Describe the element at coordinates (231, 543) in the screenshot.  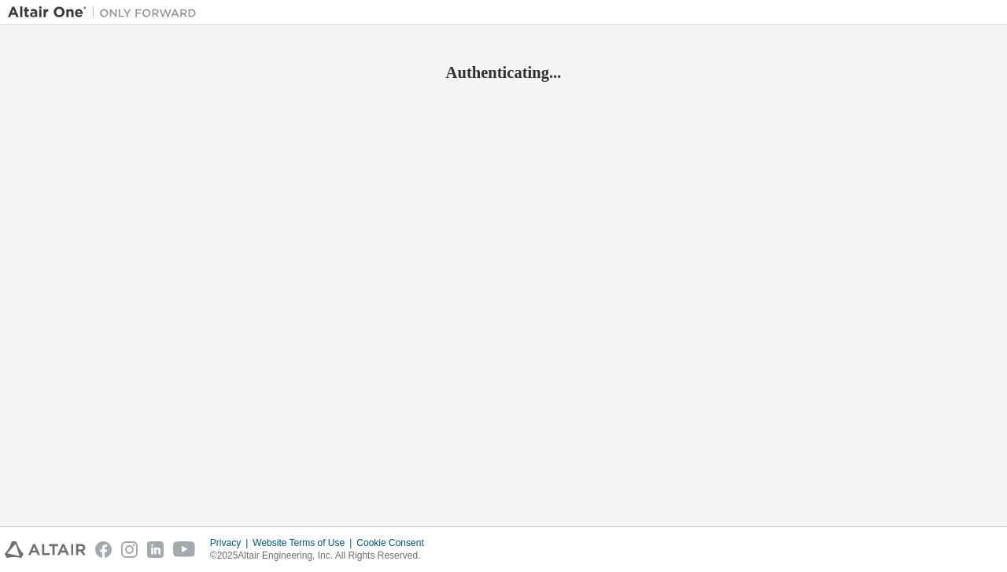
I see `div: Privacy` at that location.